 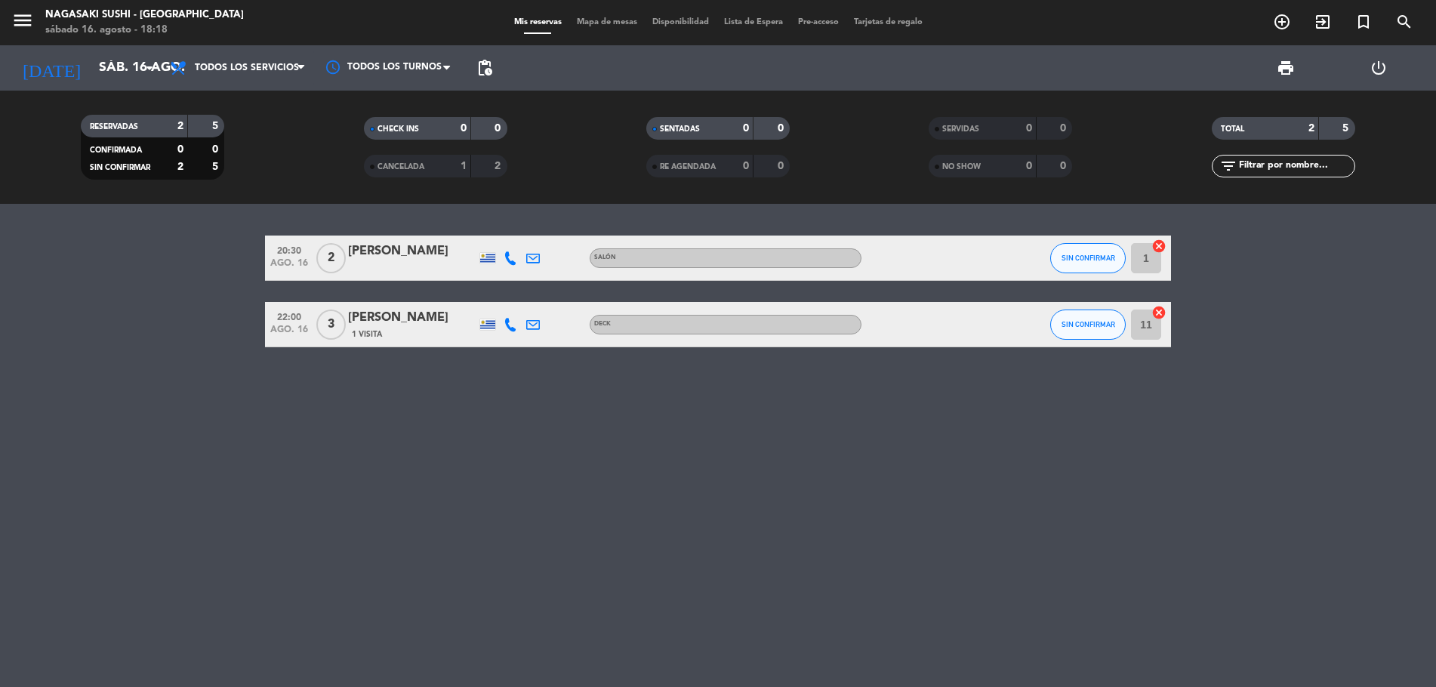 I want to click on span: Pre-acceso, so click(x=819, y=22).